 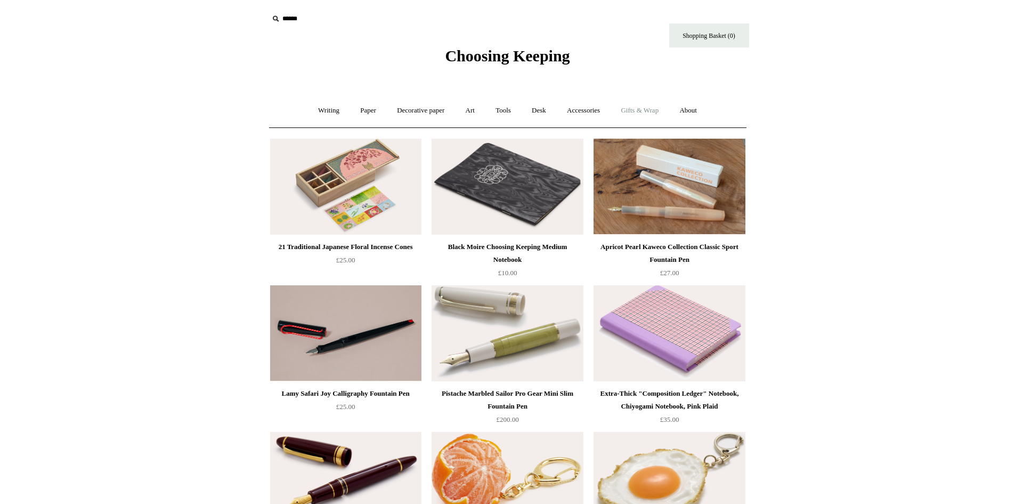 What do you see at coordinates (583, 110) in the screenshot?
I see `a: Accessories` at bounding box center [583, 110].